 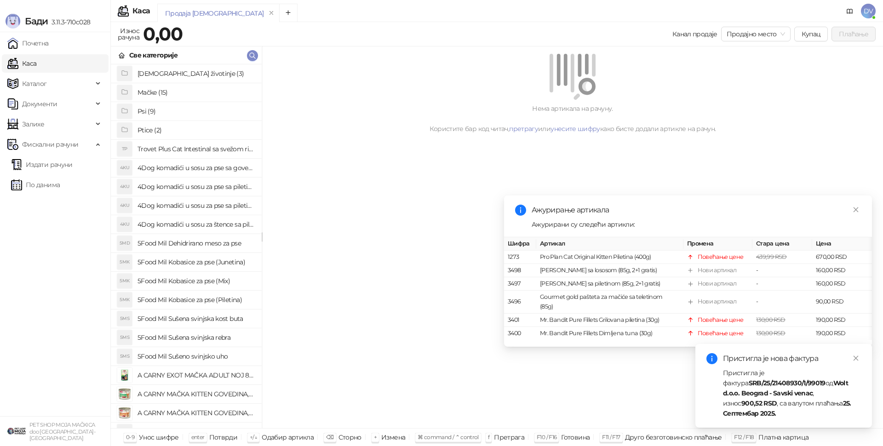 What do you see at coordinates (159, 437) in the screenshot?
I see `div: Унос шифре` at bounding box center [159, 437].